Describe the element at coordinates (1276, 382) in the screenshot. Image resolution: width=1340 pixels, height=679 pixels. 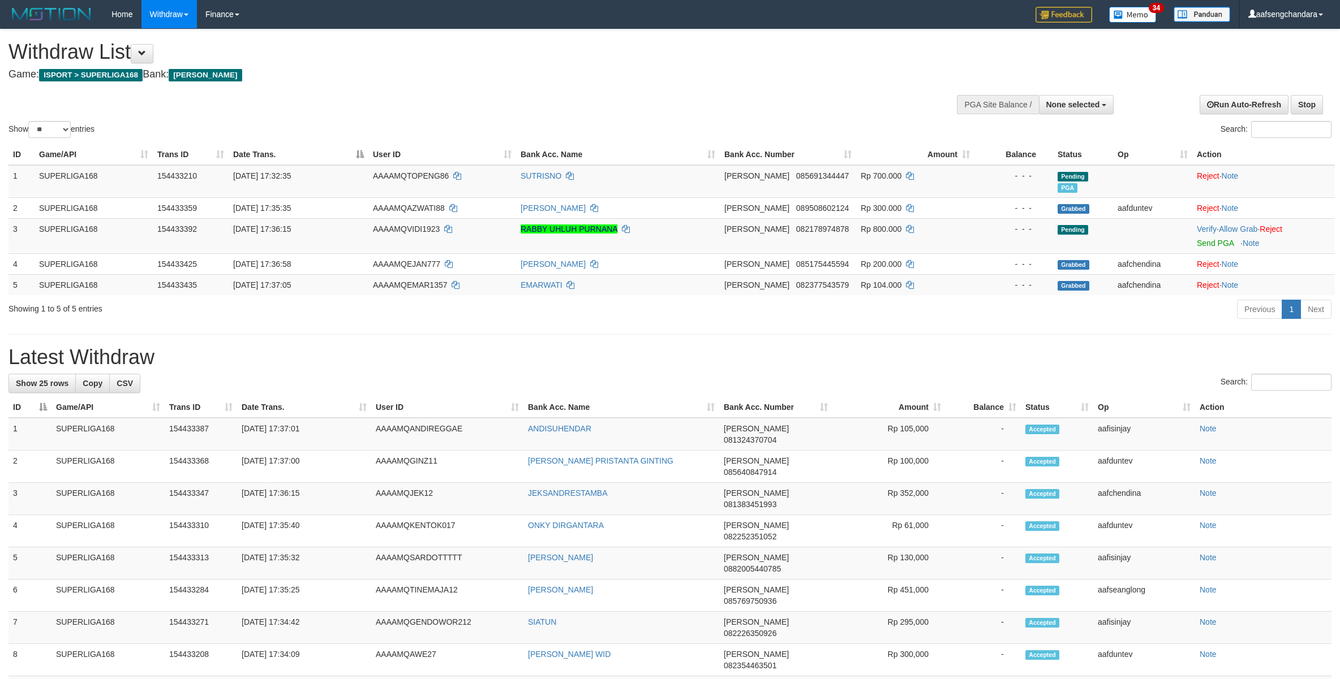
I see `label: Search:` at that location.